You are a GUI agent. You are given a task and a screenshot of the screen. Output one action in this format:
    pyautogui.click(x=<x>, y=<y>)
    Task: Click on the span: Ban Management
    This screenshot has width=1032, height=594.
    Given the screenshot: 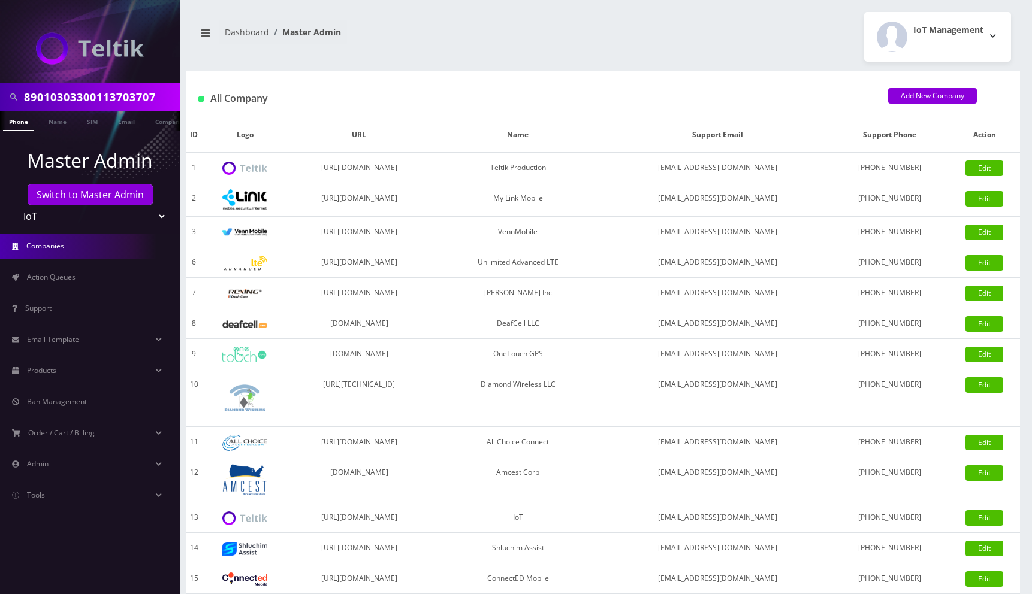 What is the action you would take?
    pyautogui.click(x=57, y=401)
    